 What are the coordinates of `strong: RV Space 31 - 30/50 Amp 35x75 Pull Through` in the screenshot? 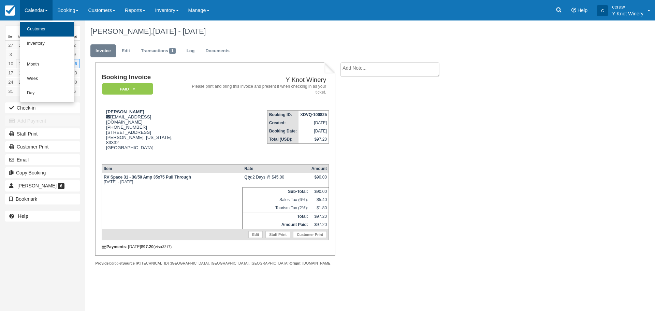 It's located at (147, 177).